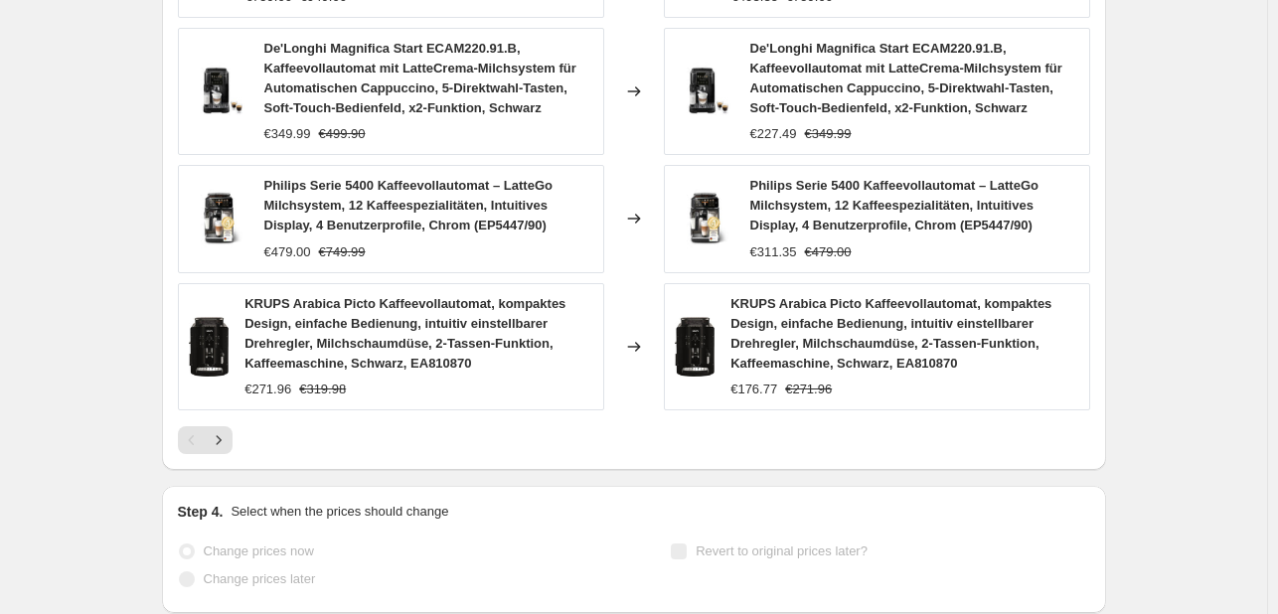 This screenshot has height=614, width=1278. What do you see at coordinates (201, 512) in the screenshot?
I see `h2: Step 4.` at bounding box center [201, 512].